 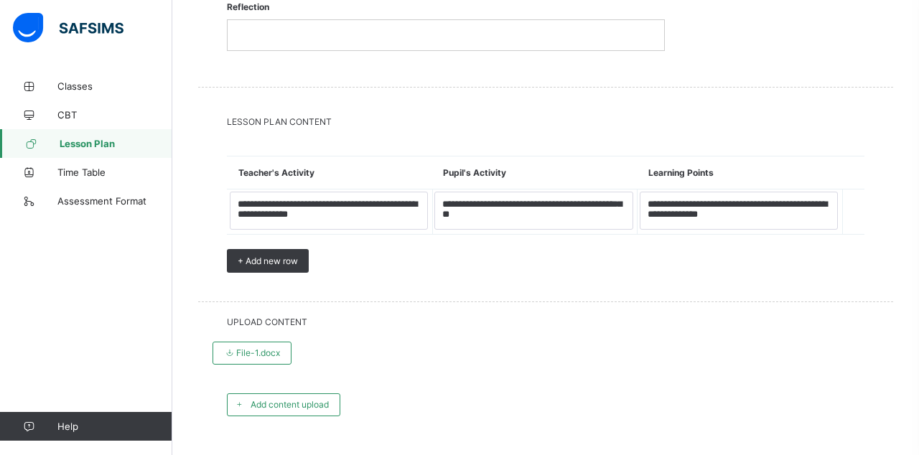 I want to click on th: Teacher's Activity, so click(x=330, y=173).